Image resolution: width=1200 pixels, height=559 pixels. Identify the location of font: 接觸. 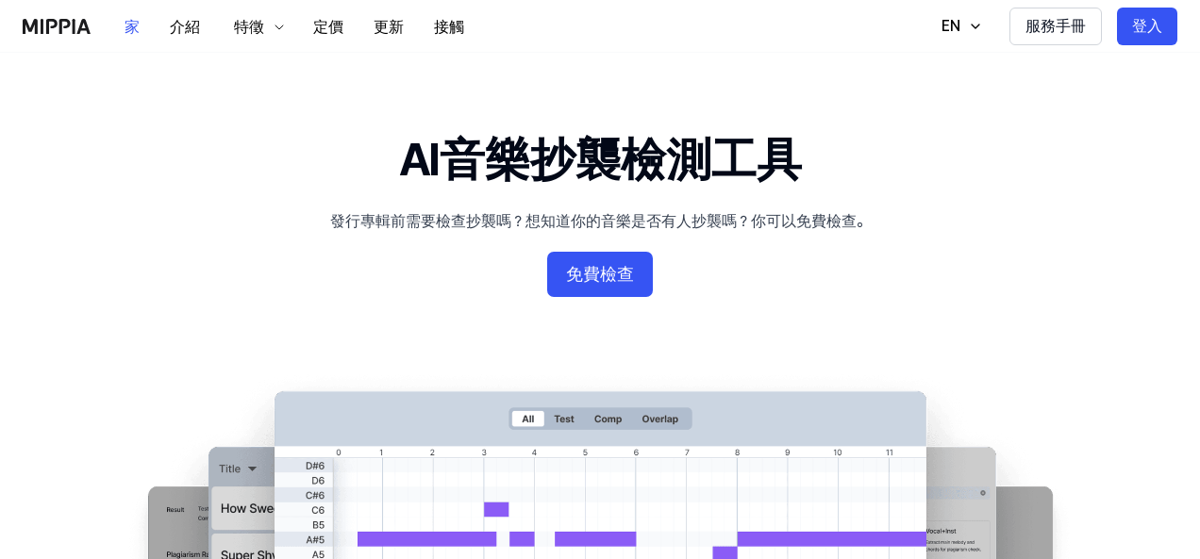
(449, 26).